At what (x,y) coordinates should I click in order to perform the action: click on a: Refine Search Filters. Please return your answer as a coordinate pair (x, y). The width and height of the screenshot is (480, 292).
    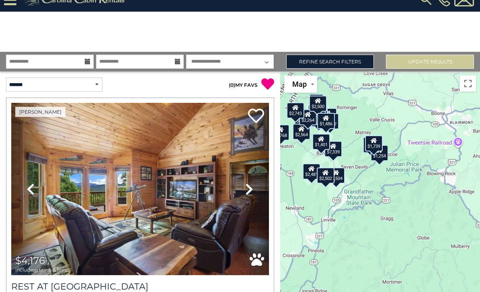
    Looking at the image, I should click on (330, 61).